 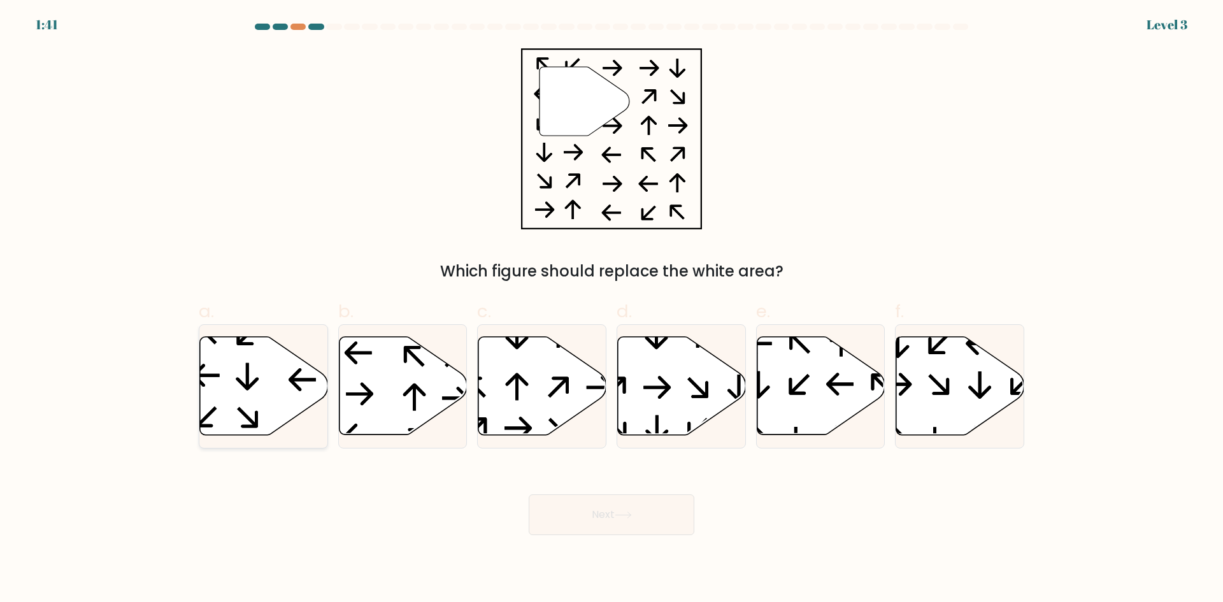 What do you see at coordinates (612, 271) in the screenshot?
I see `div: Which figure should replace the white area?` at bounding box center [612, 271].